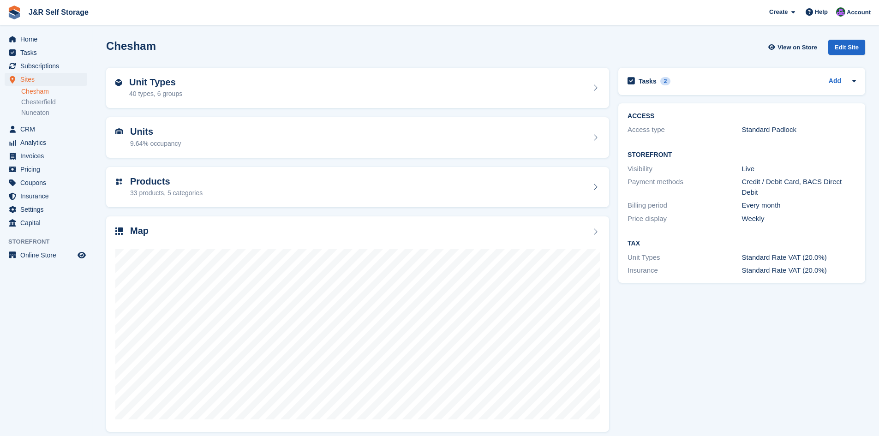  What do you see at coordinates (48, 53) in the screenshot?
I see `span: Tasks` at bounding box center [48, 53].